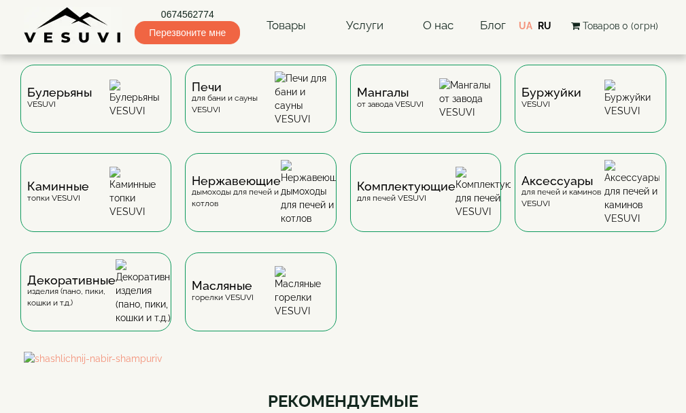 This screenshot has width=686, height=413. Describe the element at coordinates (96, 302) in the screenshot. I see `a: Декоративныеизделия (пано, пики, кошки и т.д.) Декоративные изделия (пано, пики, кошки и т.д.)` at that location.